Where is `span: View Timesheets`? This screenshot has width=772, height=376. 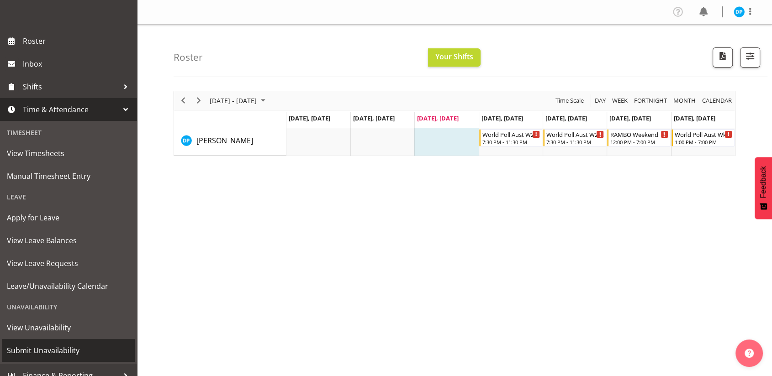
span: View Timesheets is located at coordinates (69, 154).